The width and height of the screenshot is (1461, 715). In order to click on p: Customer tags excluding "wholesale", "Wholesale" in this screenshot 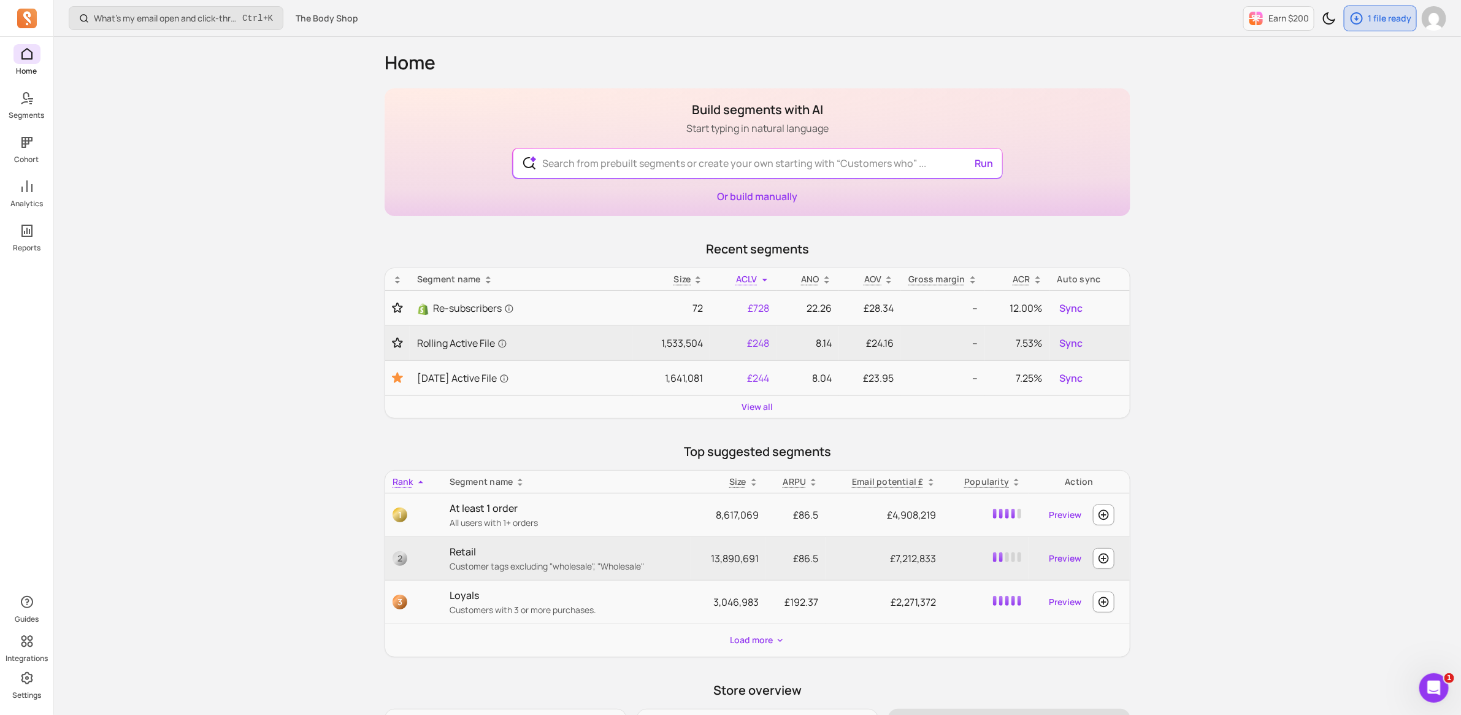, I will do `click(567, 566)`.